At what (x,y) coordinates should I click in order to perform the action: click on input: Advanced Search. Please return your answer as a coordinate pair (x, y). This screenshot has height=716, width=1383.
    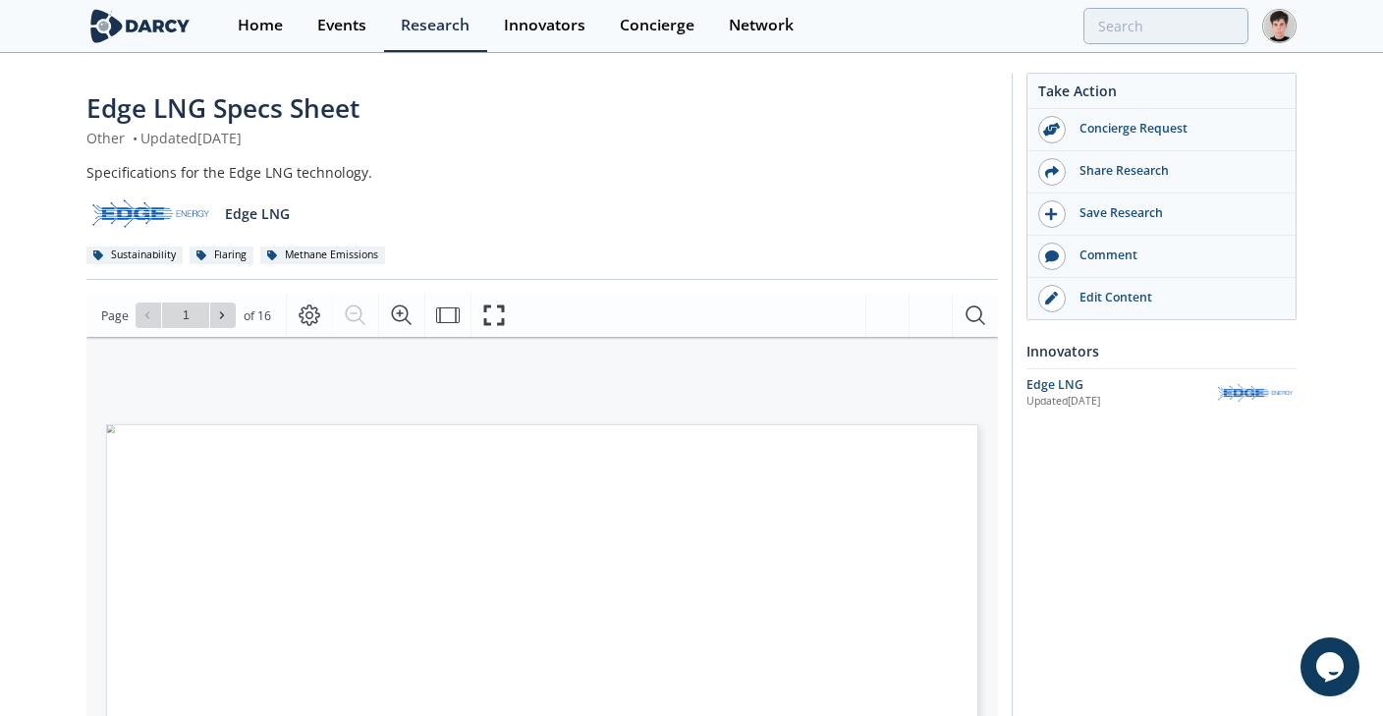
    Looking at the image, I should click on (1166, 26).